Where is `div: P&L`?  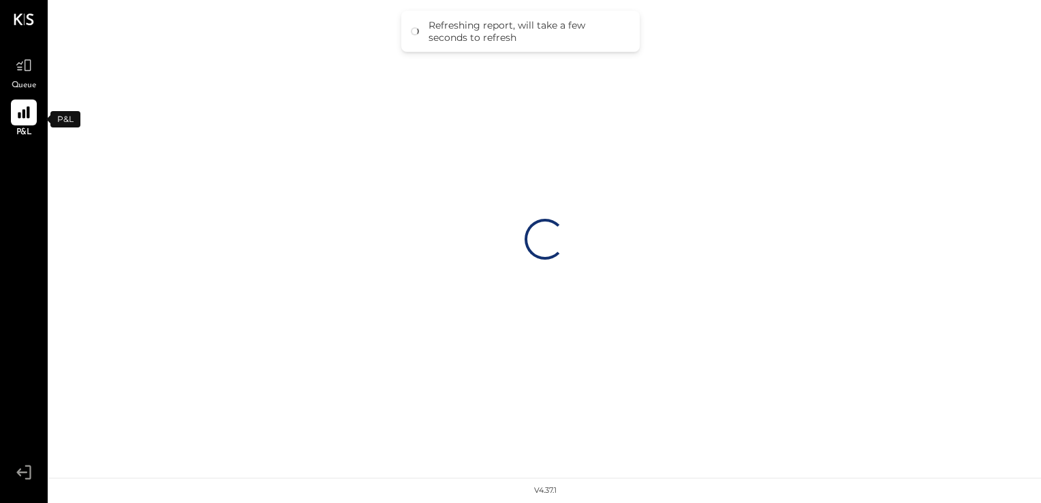
div: P&L is located at coordinates (65, 119).